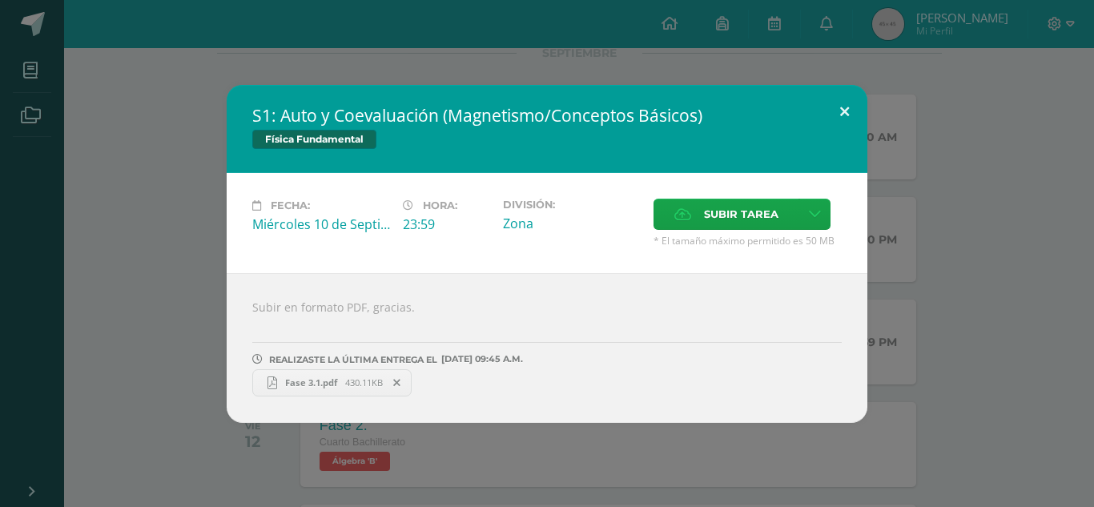 The width and height of the screenshot is (1094, 507). What do you see at coordinates (311, 382) in the screenshot?
I see `span: Fase 3.1.pdf` at bounding box center [311, 382].